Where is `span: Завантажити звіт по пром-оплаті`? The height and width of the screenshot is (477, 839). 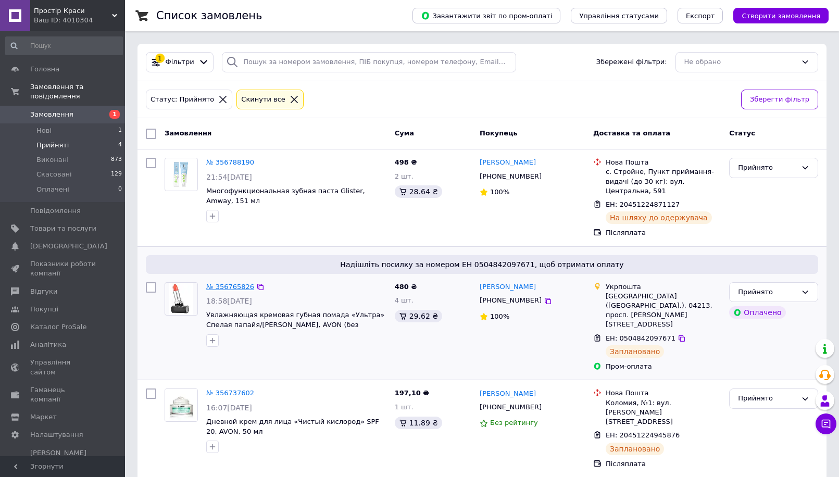 span: Завантажити звіт по пром-оплаті is located at coordinates (486, 16).